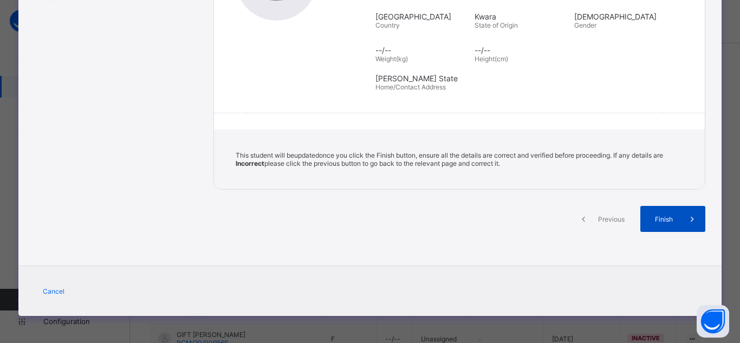 The image size is (740, 343). I want to click on span: Country, so click(387, 25).